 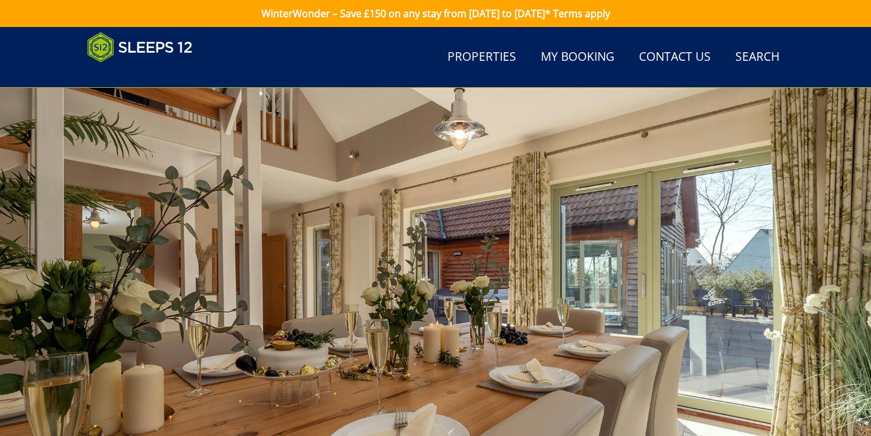 I want to click on a: Search, so click(x=757, y=57).